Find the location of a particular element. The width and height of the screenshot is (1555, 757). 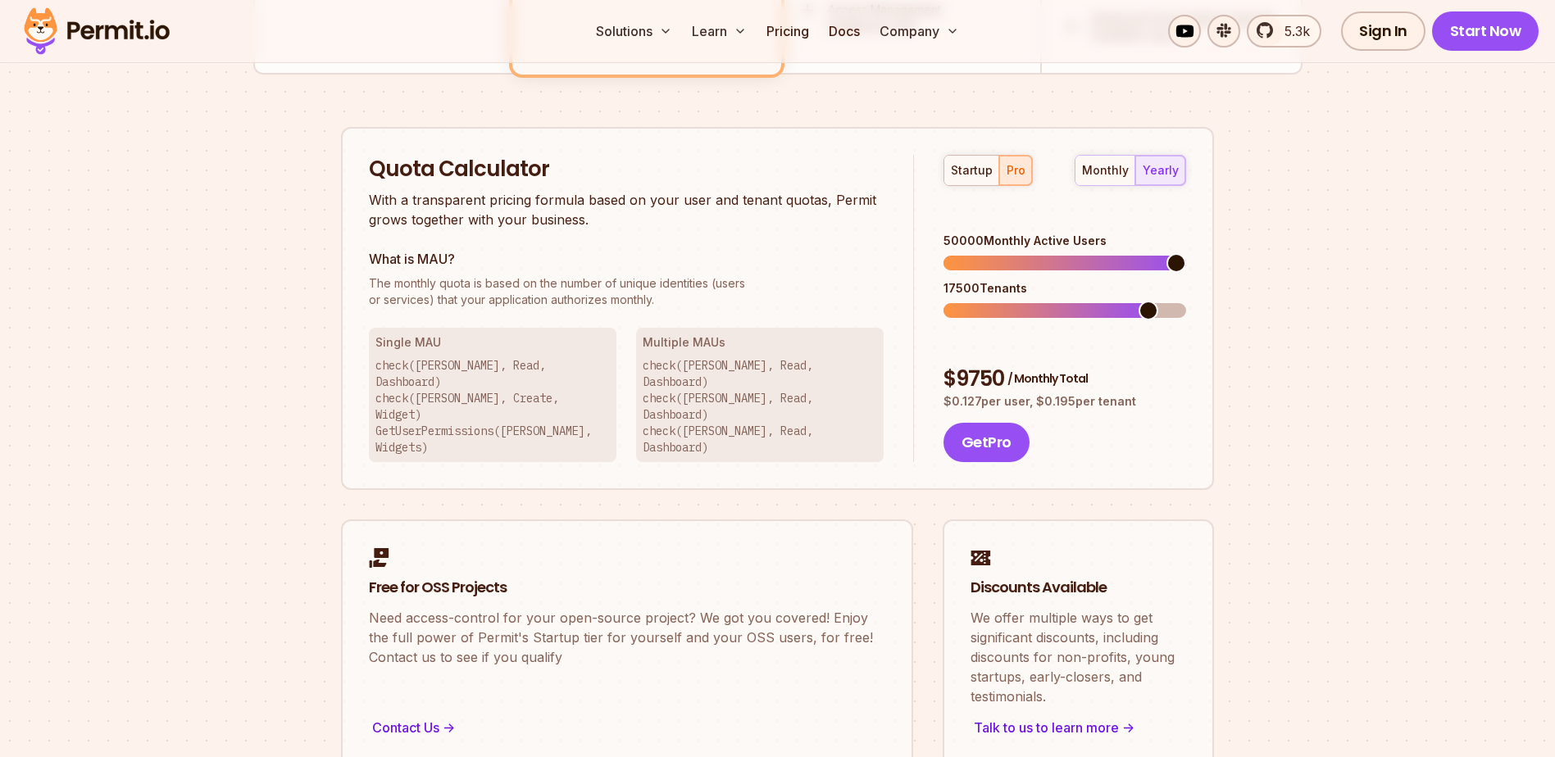

button: Learn is located at coordinates (719, 31).